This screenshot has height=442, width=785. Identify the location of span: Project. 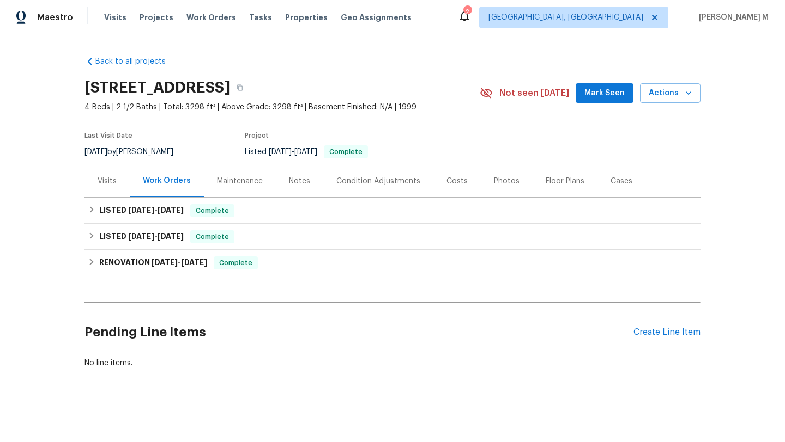
(257, 136).